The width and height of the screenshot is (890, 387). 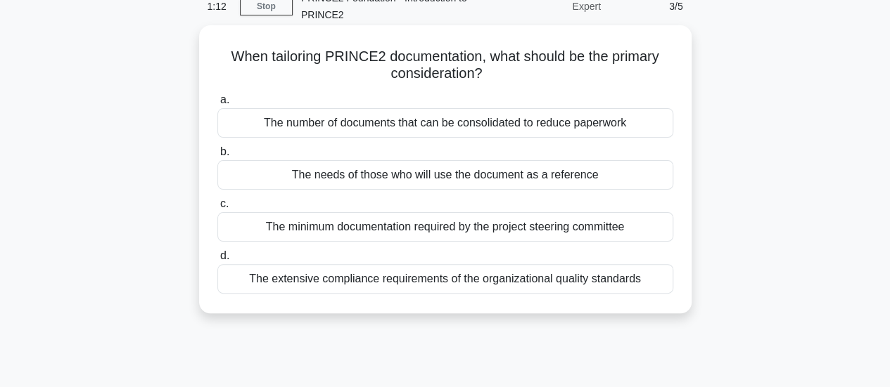 I want to click on span: b., so click(x=224, y=151).